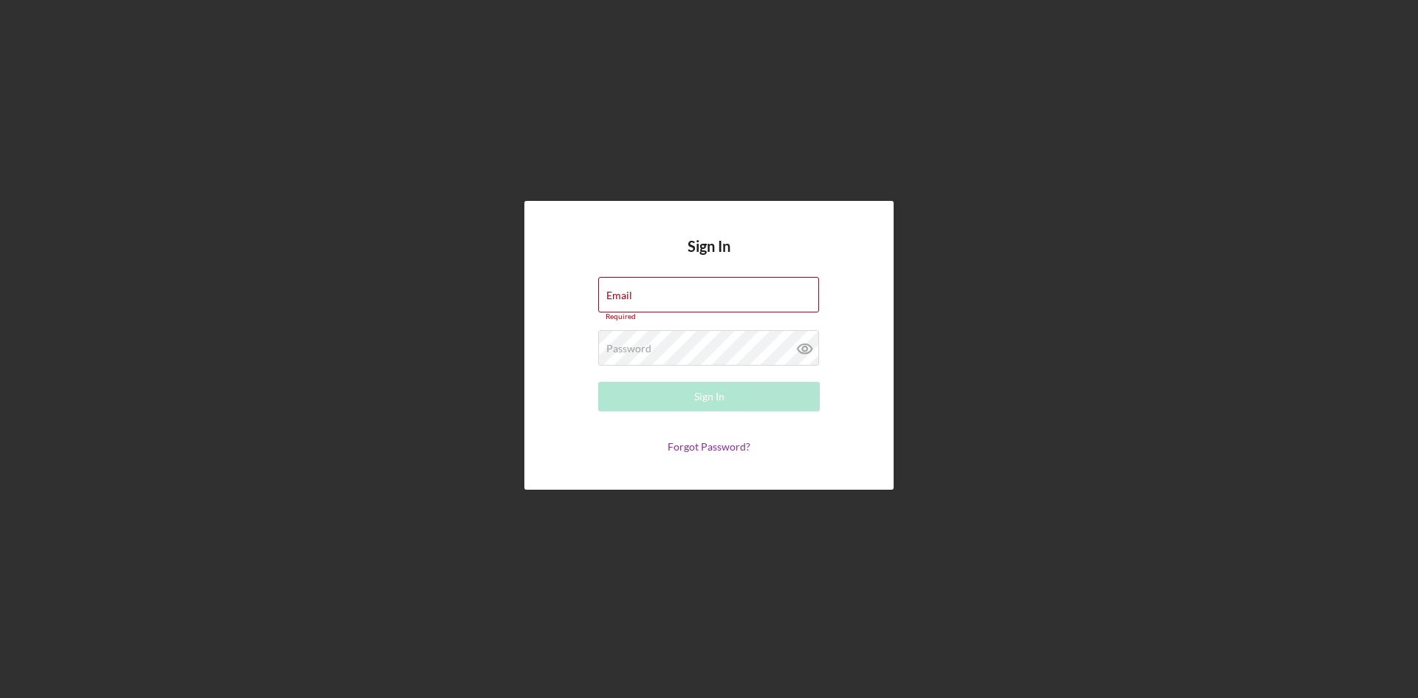 Image resolution: width=1418 pixels, height=698 pixels. Describe the element at coordinates (709, 446) in the screenshot. I see `a: Forgot Password?` at that location.